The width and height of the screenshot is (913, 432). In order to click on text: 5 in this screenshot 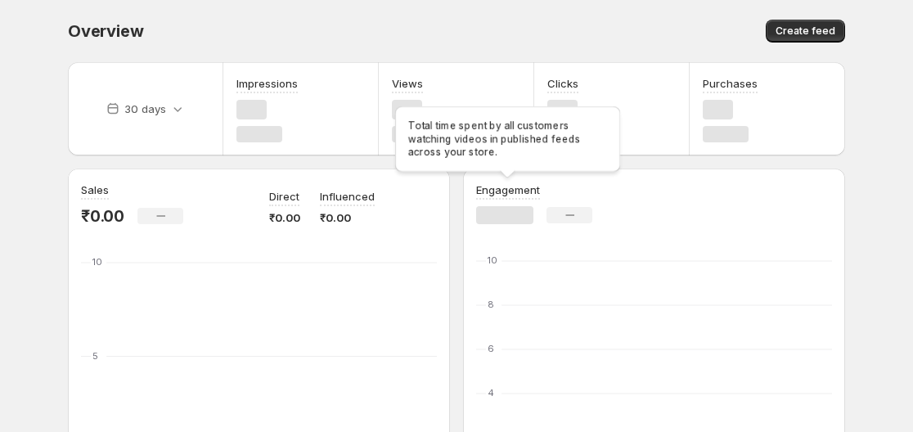, I will do `click(95, 356)`.